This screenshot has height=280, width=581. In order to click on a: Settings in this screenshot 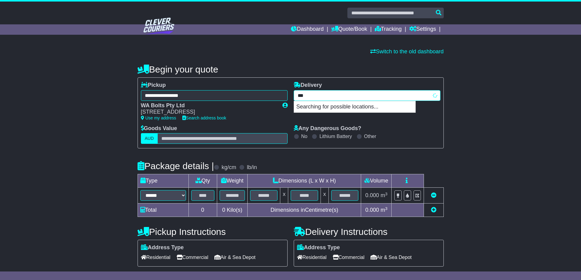, I will do `click(423, 30)`.